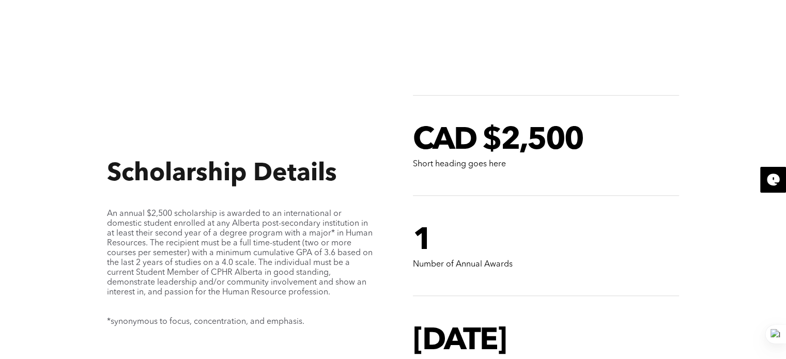 Image resolution: width=786 pixels, height=359 pixels. What do you see at coordinates (222, 174) in the screenshot?
I see `span: Scholarship Details` at bounding box center [222, 174].